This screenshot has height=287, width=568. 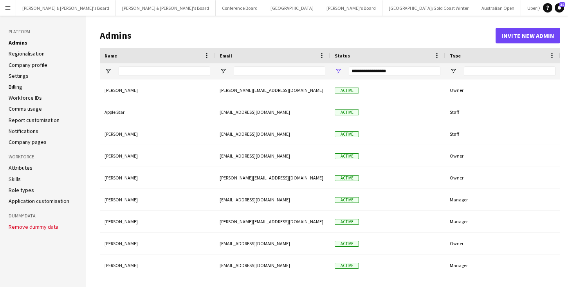 What do you see at coordinates (21, 190) in the screenshot?
I see `a: Role types` at bounding box center [21, 190].